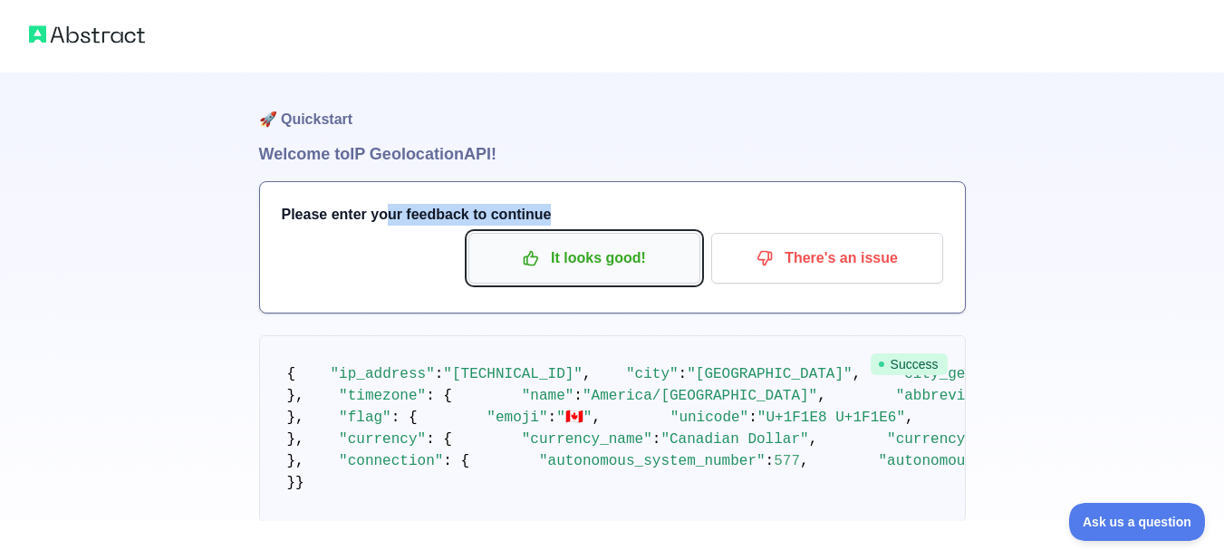  What do you see at coordinates (652, 461) in the screenshot?
I see `span: "autonomous_system_number"` at bounding box center [652, 461].